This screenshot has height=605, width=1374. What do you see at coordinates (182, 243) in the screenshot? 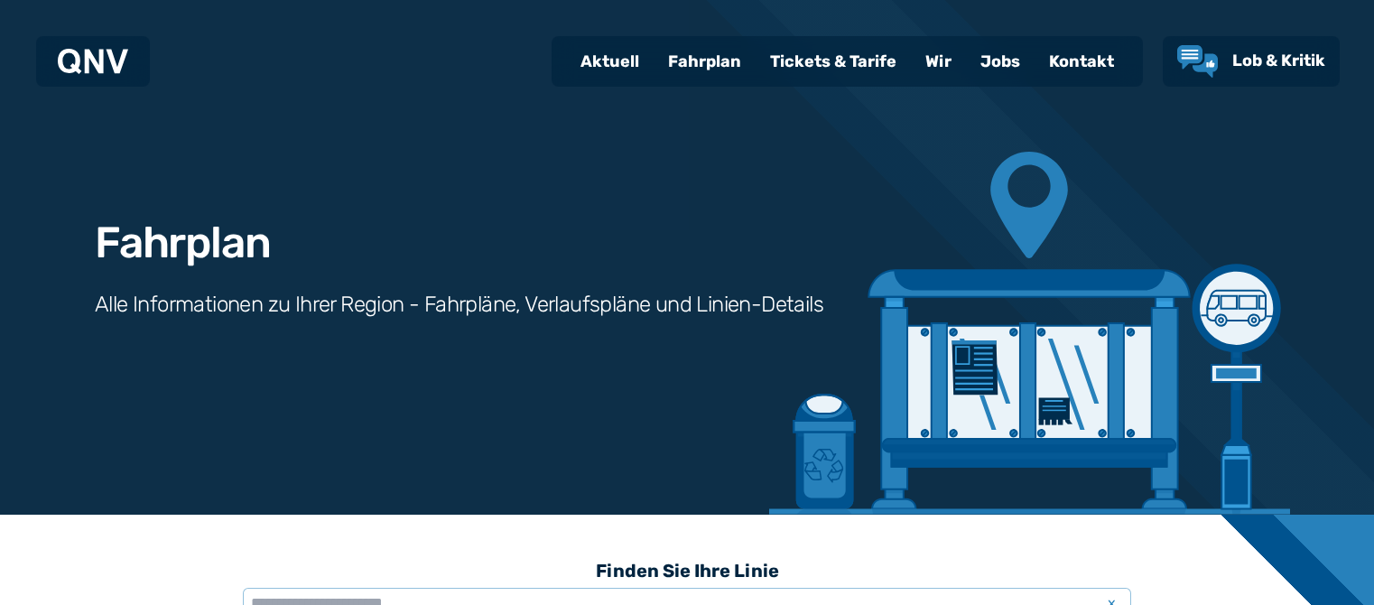
I see `h1: Fahrplan` at bounding box center [182, 243].